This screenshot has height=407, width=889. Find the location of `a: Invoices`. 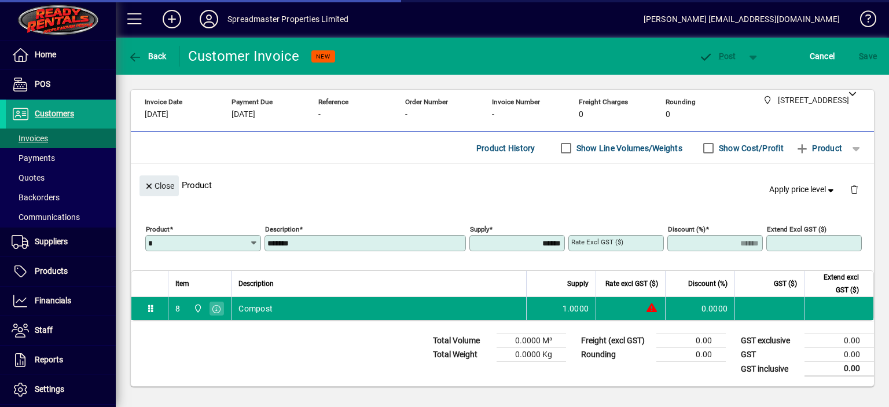

a: Invoices is located at coordinates (61, 138).